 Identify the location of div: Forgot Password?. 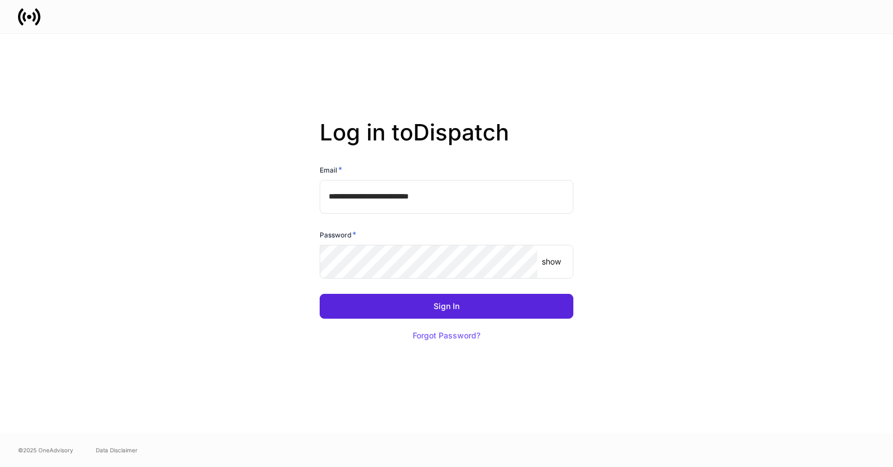
(447, 336).